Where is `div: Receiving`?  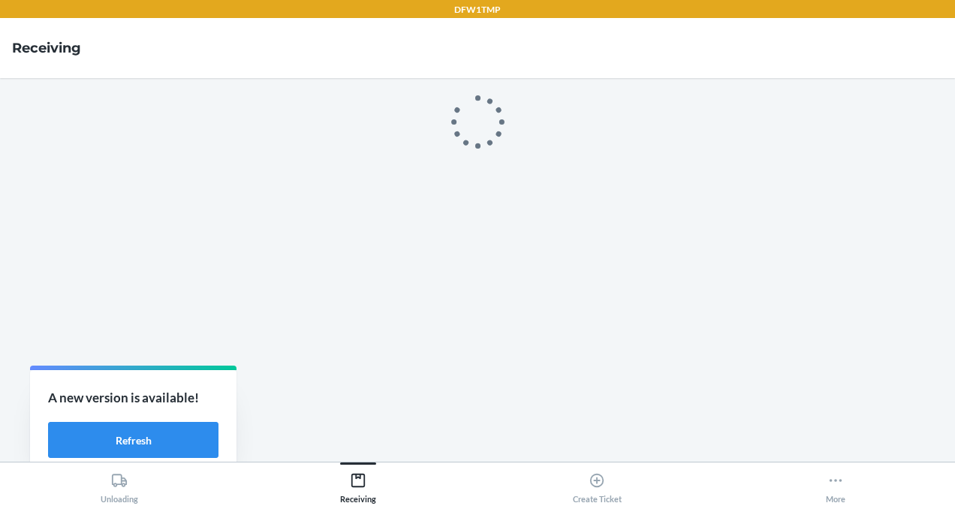 div: Receiving is located at coordinates (358, 485).